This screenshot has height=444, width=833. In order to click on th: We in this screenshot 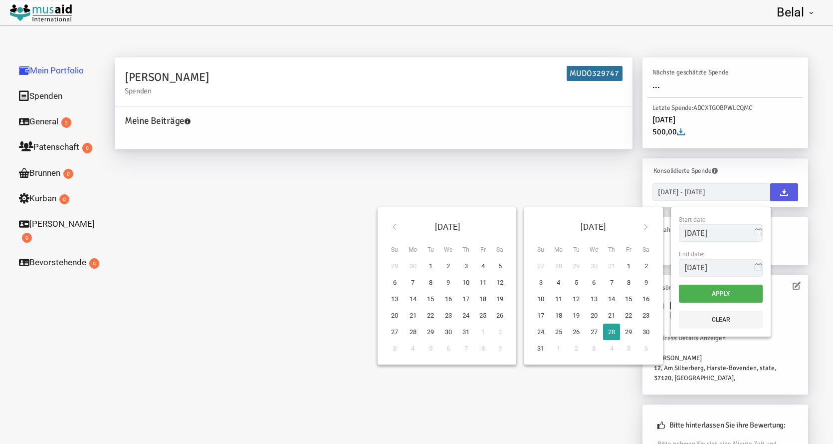, I will do `click(594, 248)`.